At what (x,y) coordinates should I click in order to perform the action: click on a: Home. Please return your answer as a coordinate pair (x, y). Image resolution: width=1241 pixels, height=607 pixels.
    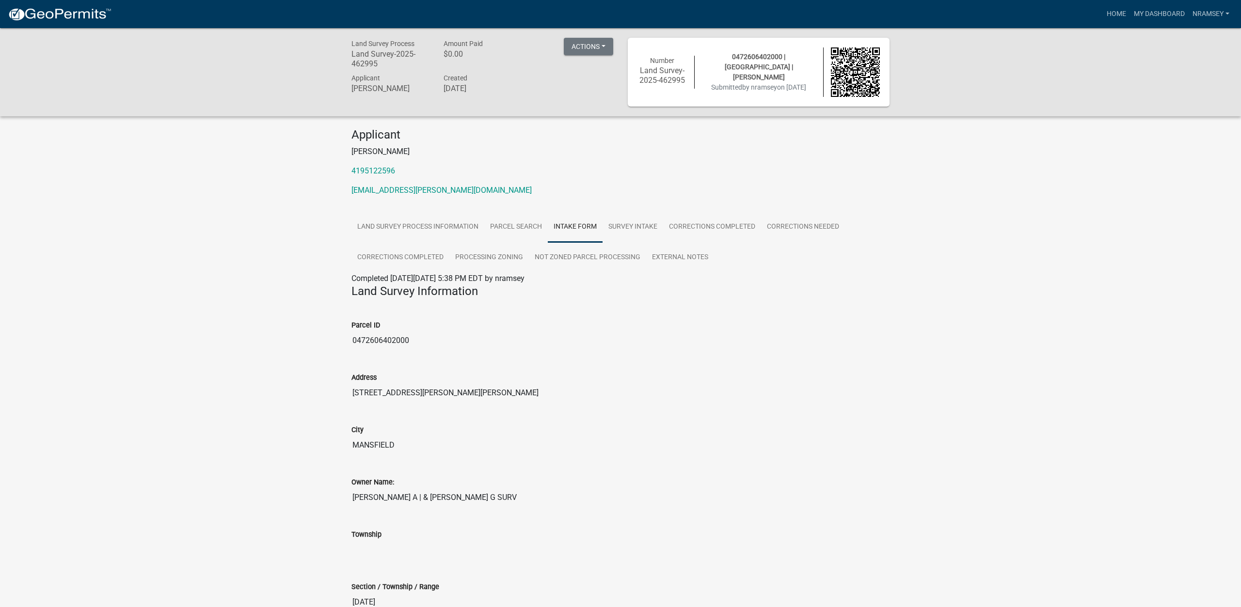
    Looking at the image, I should click on (1116, 14).